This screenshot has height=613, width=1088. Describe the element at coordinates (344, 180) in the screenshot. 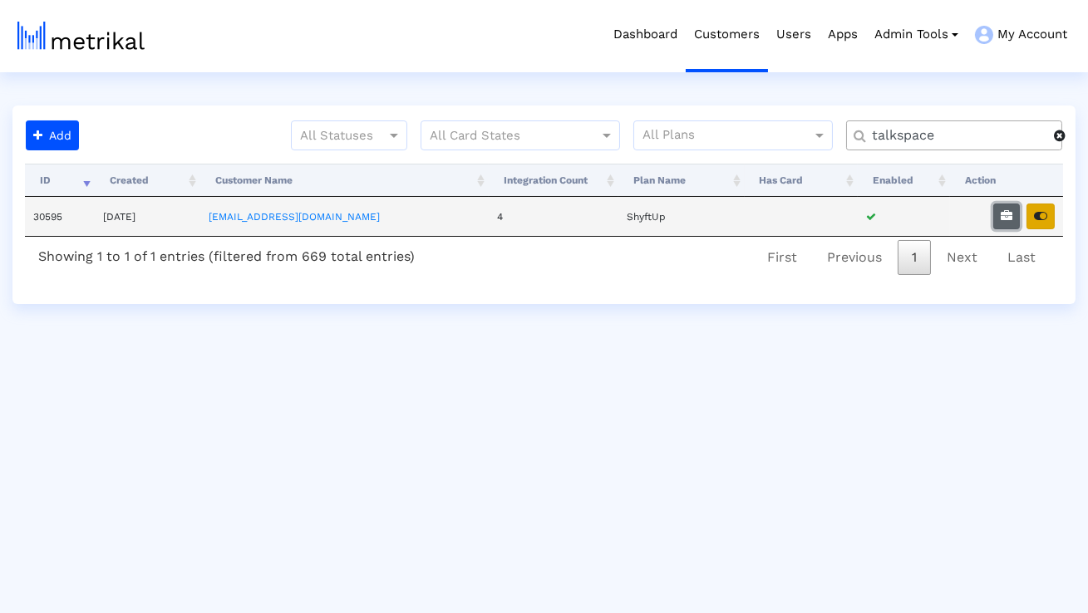

I see `th: Customer Name: activate to sort column ascending` at that location.